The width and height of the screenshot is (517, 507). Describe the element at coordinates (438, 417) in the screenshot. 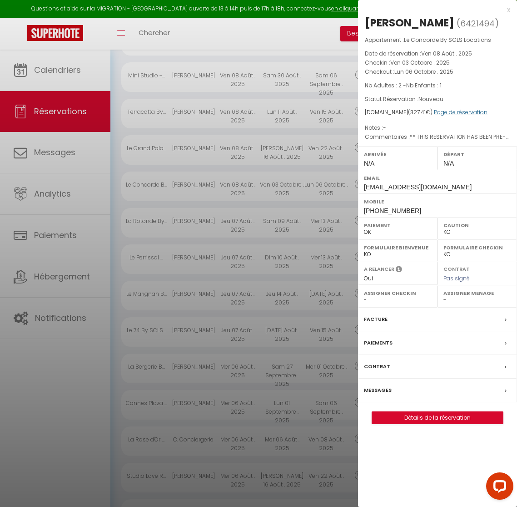

I see `button: Détails de la réservation` at that location.